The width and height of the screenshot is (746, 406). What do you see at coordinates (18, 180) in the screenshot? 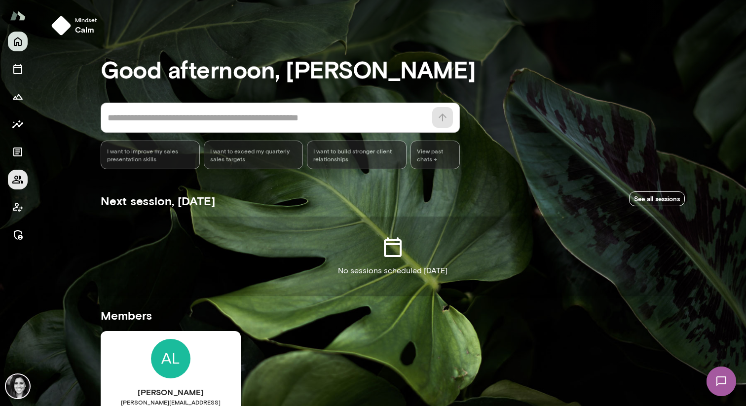
I see `button: Members` at bounding box center [18, 180].